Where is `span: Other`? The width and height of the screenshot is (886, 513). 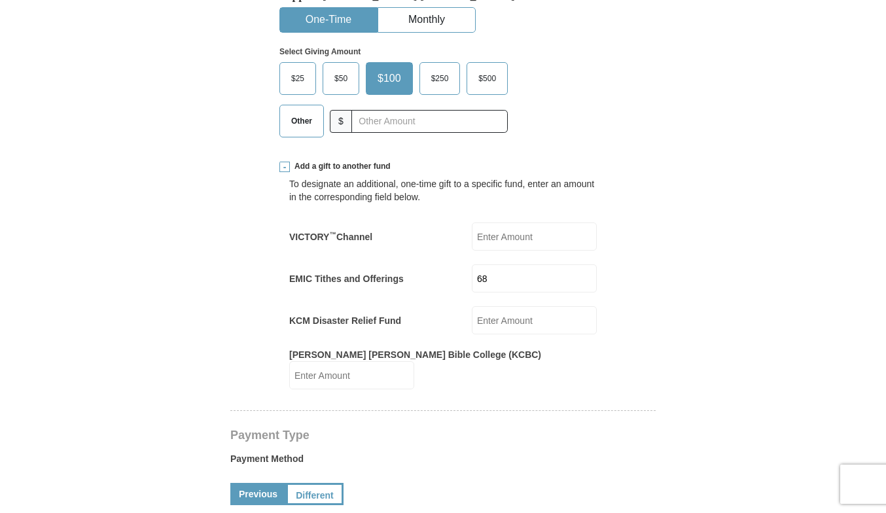 span: Other is located at coordinates (302, 121).